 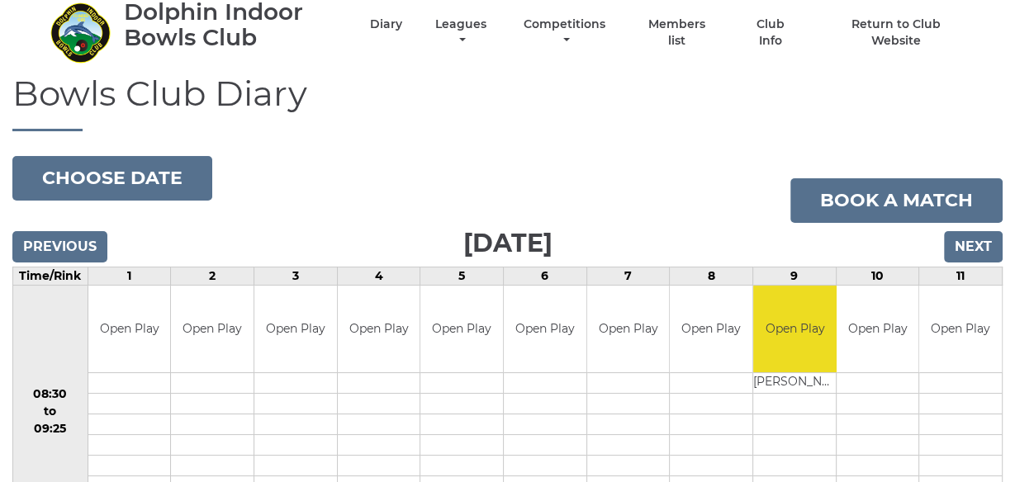 What do you see at coordinates (59, 247) in the screenshot?
I see `input: Previous` at bounding box center [59, 247].